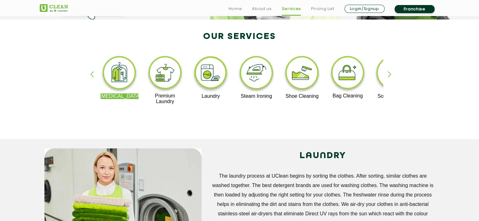 Image resolution: width=479 pixels, height=221 pixels. Describe the element at coordinates (119, 74) in the screenshot. I see `img: dry_cleaning_11zon.webp` at that location.